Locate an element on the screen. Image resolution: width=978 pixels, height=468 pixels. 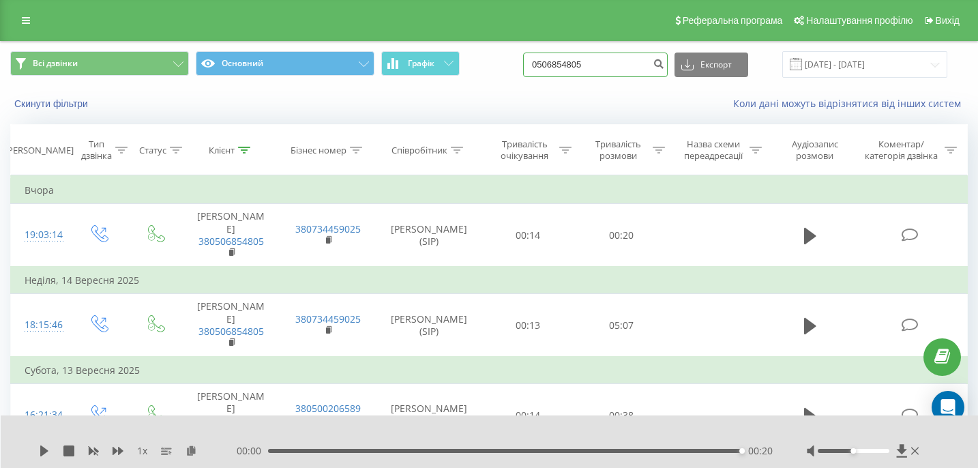
div: 16:21:34 is located at coordinates (40, 415).